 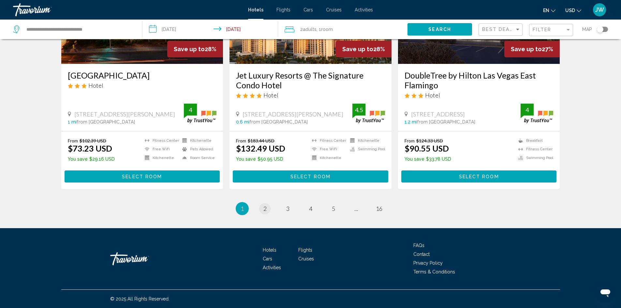 What do you see at coordinates (428, 263) in the screenshot?
I see `span: Privacy Policy` at bounding box center [428, 263].